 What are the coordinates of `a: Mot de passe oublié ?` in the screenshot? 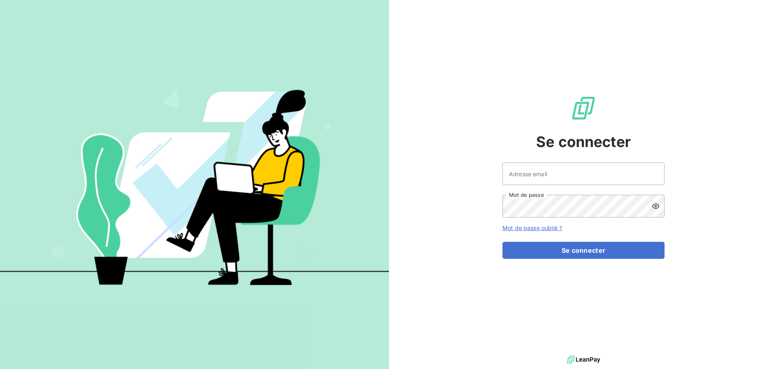 It's located at (532, 228).